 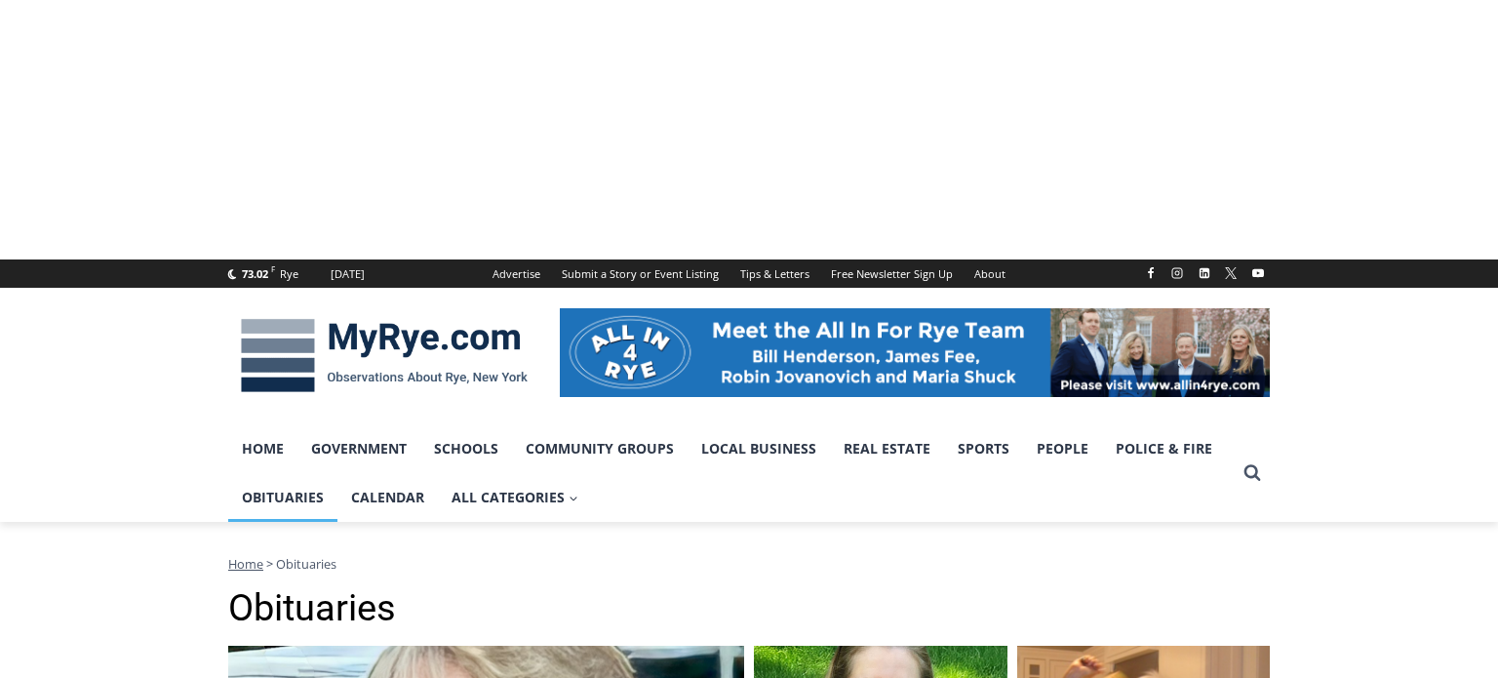 I want to click on a: Linkedin, so click(x=1205, y=273).